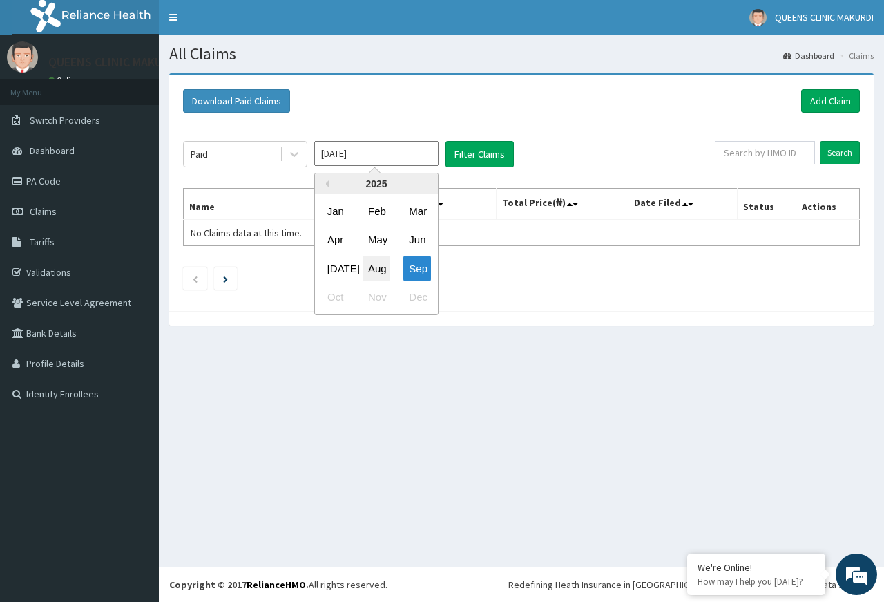  Describe the element at coordinates (376, 254) in the screenshot. I see `div: month 2025-09` at that location.